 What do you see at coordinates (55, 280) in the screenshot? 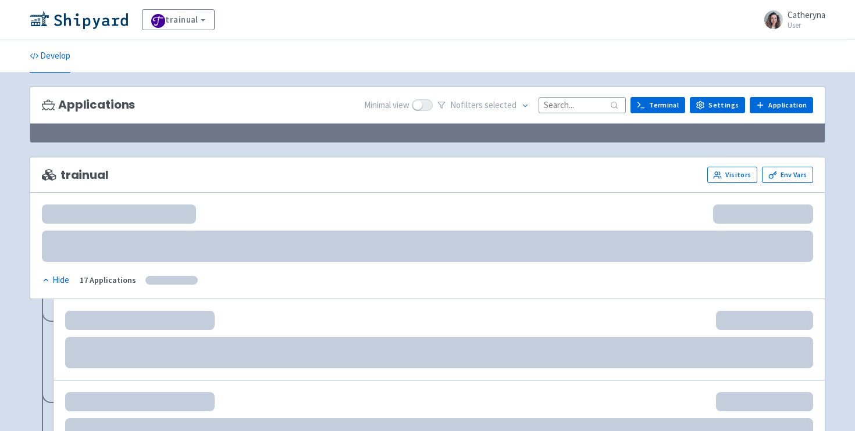
I see `div: Hide` at bounding box center [55, 280].